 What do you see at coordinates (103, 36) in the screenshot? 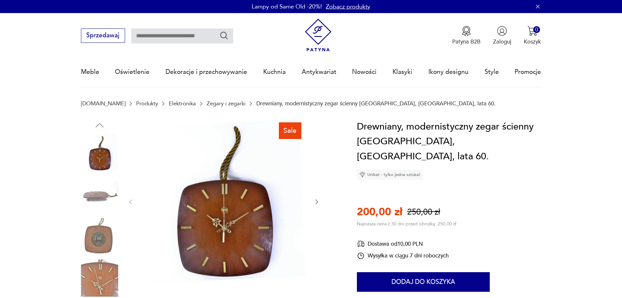
I see `a: Sprzedawaj` at bounding box center [103, 36].